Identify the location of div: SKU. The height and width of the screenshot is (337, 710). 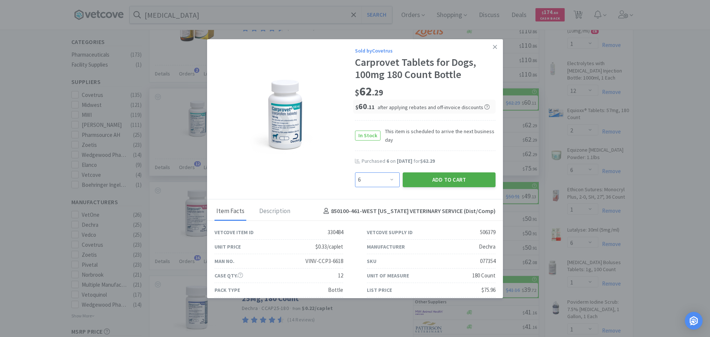
(372, 261).